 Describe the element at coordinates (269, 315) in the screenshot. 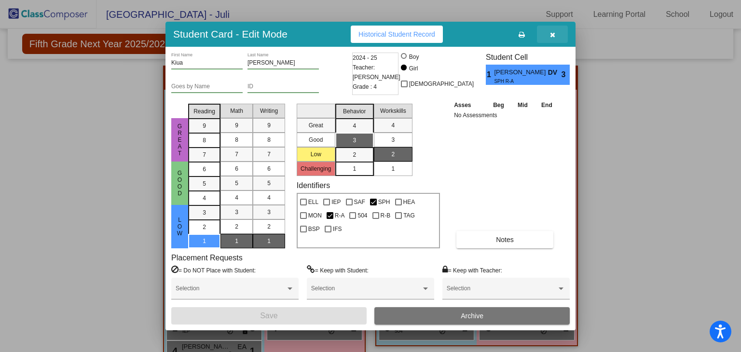

I see `span: Save` at that location.